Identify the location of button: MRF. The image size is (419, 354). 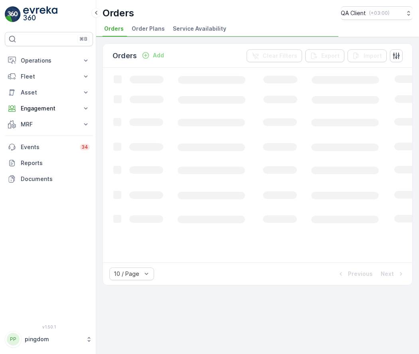
(49, 124).